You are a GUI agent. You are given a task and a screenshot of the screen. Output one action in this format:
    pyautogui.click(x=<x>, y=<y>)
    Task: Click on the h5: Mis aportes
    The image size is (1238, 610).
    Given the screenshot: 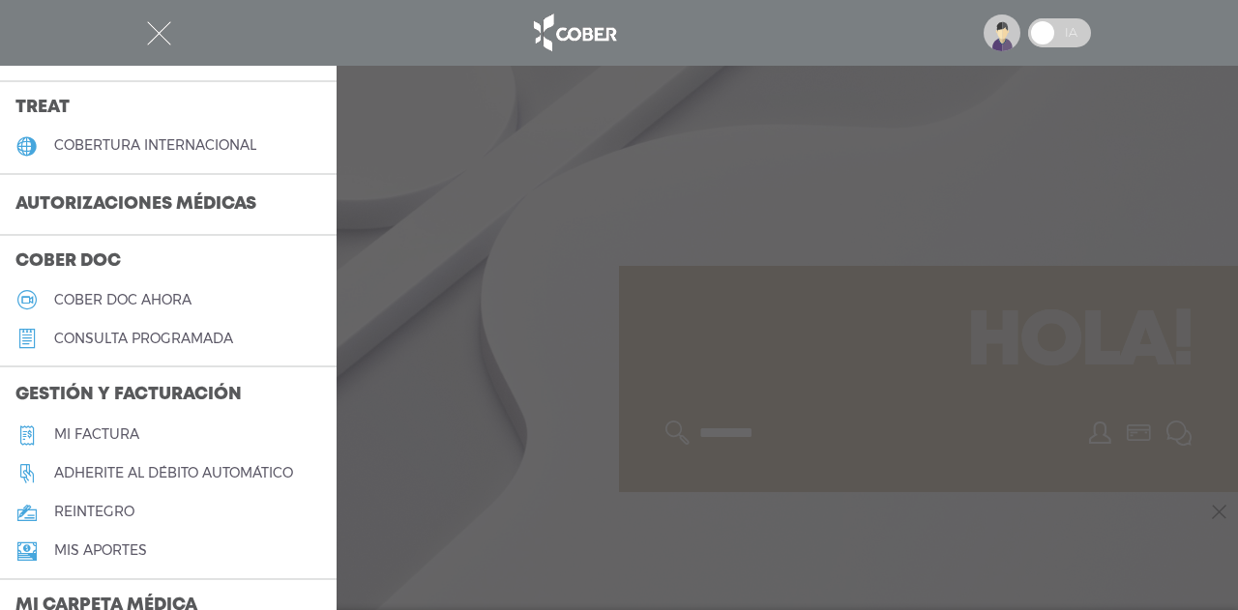 What is the action you would take?
    pyautogui.click(x=101, y=550)
    